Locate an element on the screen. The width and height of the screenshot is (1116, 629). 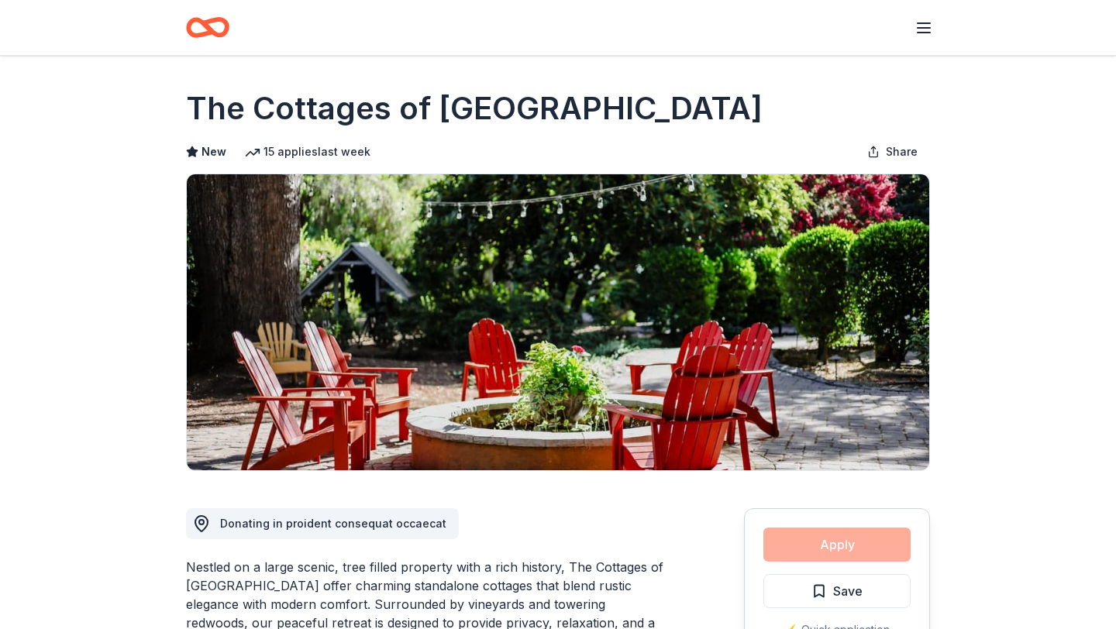
span: Save is located at coordinates (848, 591).